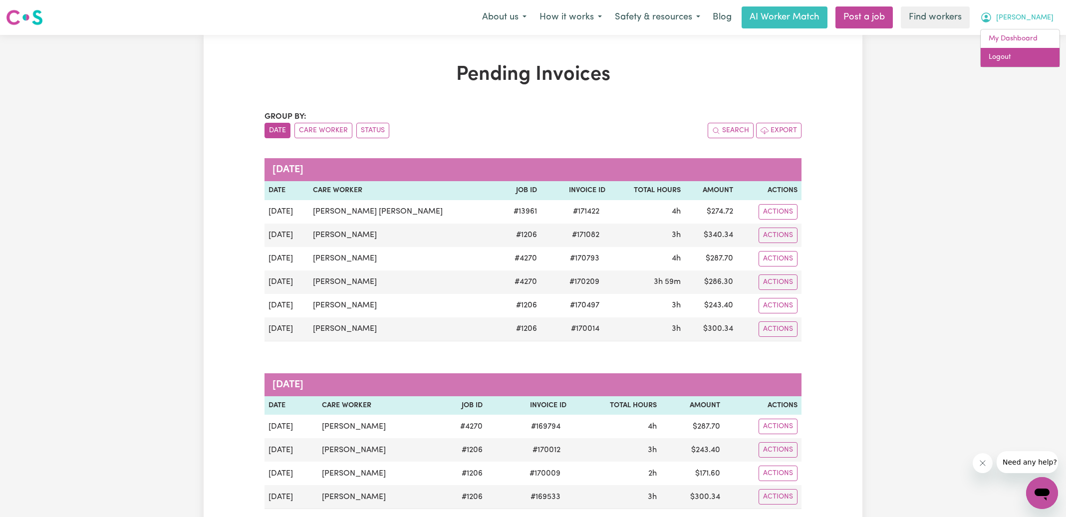 The height and width of the screenshot is (517, 1066). What do you see at coordinates (324, 130) in the screenshot?
I see `button: sort invoices by care worker` at bounding box center [324, 130].